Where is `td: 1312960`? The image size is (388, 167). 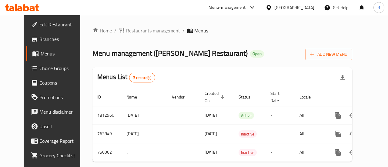
td: 1312960 is located at coordinates (107, 115).